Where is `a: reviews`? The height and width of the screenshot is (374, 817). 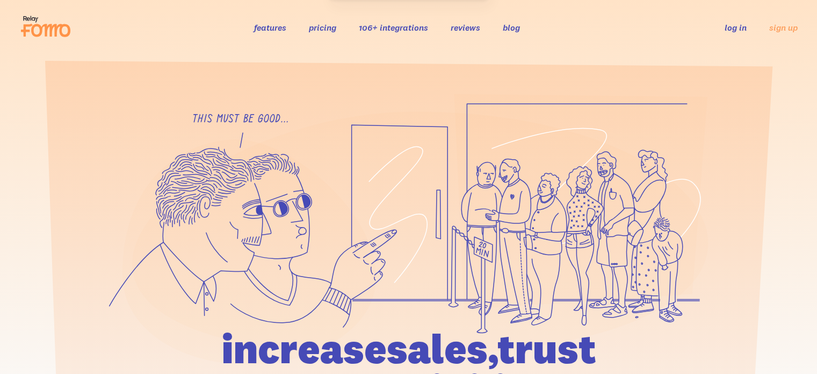 a: reviews is located at coordinates (465, 27).